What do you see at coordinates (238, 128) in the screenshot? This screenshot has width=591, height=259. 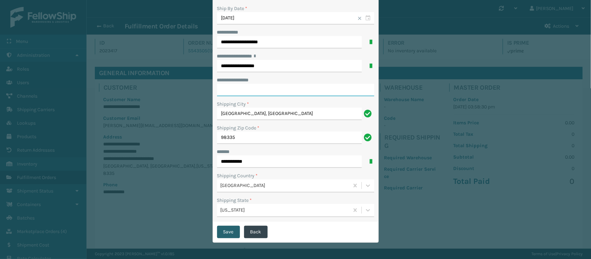 I see `label: Shipping Zip Code` at bounding box center [238, 128].